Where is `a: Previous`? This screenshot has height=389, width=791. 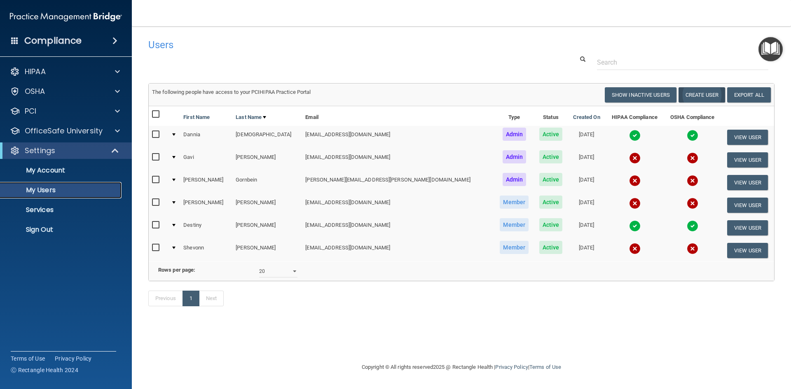 a: Previous is located at coordinates (166, 299).